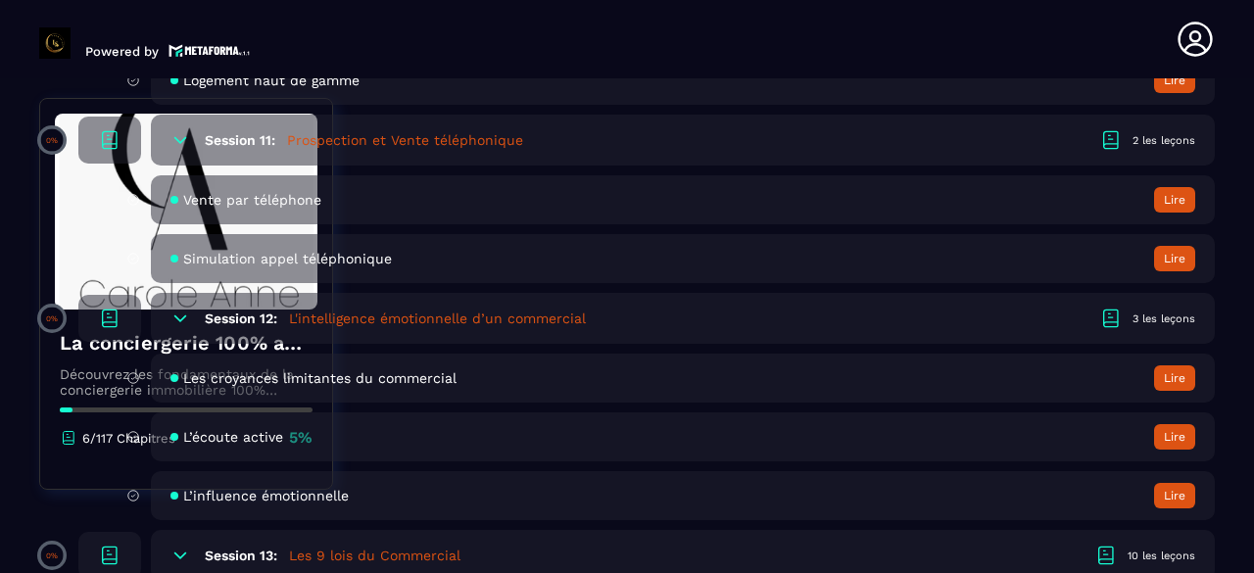  Describe the element at coordinates (271, 80) in the screenshot. I see `span: Logement haut de gamme` at that location.